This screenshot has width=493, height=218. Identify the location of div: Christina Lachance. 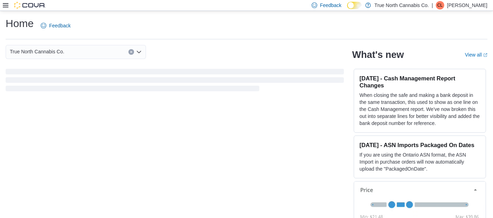
(440, 5).